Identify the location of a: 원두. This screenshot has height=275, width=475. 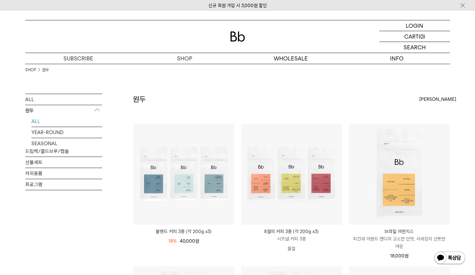
(46, 70).